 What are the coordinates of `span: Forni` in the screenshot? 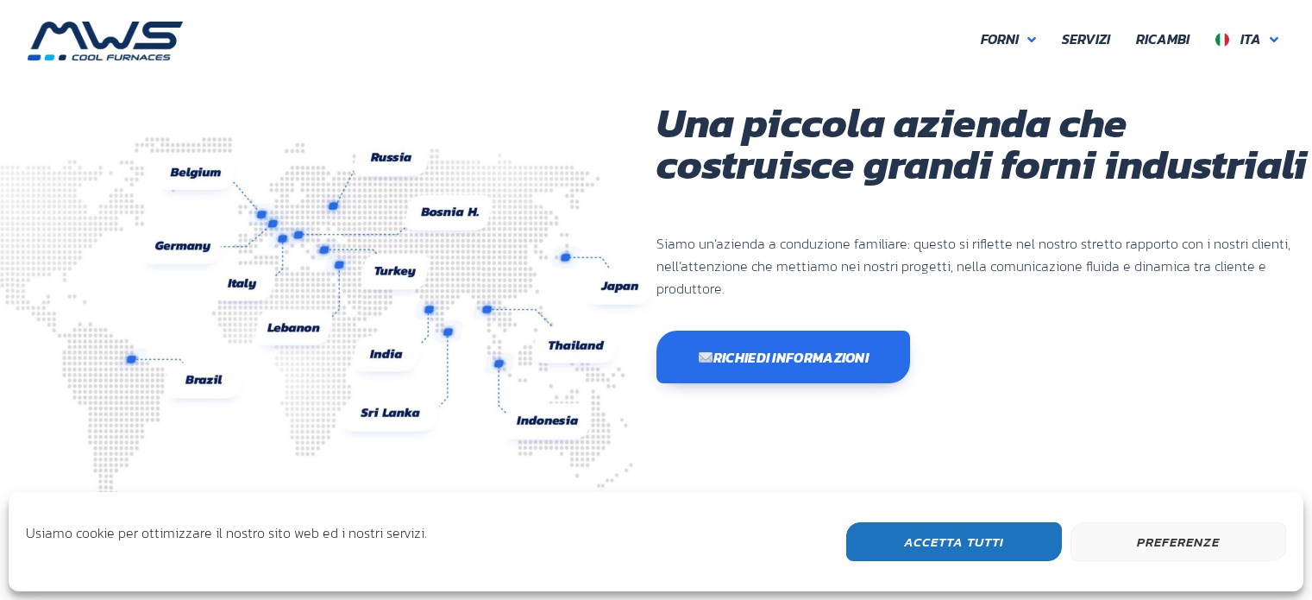 It's located at (1000, 40).